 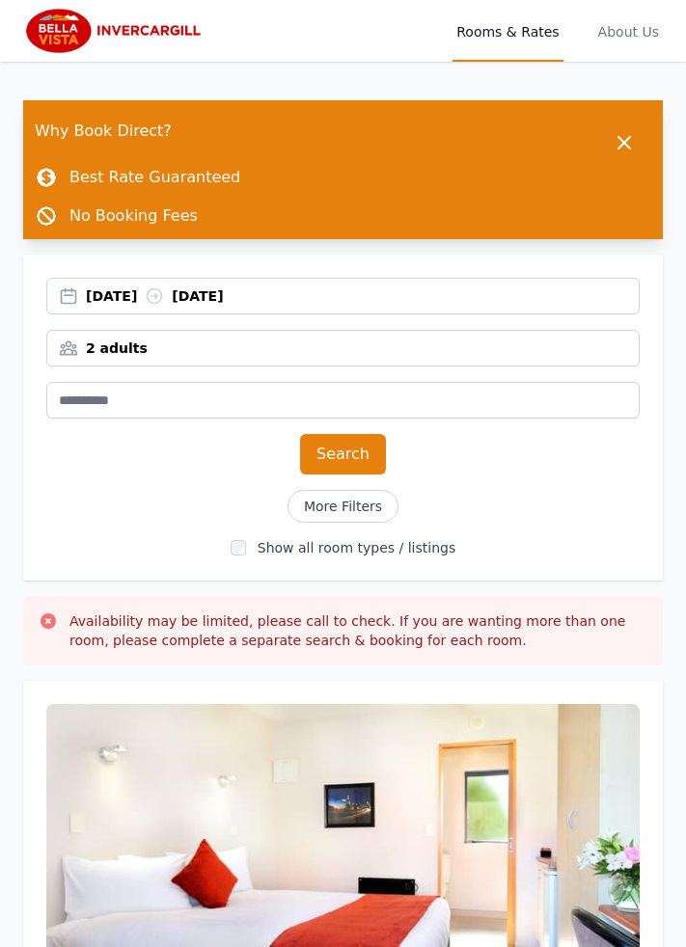 What do you see at coordinates (116, 31) in the screenshot?
I see `img: Bella Vista Invercargill` at bounding box center [116, 31].